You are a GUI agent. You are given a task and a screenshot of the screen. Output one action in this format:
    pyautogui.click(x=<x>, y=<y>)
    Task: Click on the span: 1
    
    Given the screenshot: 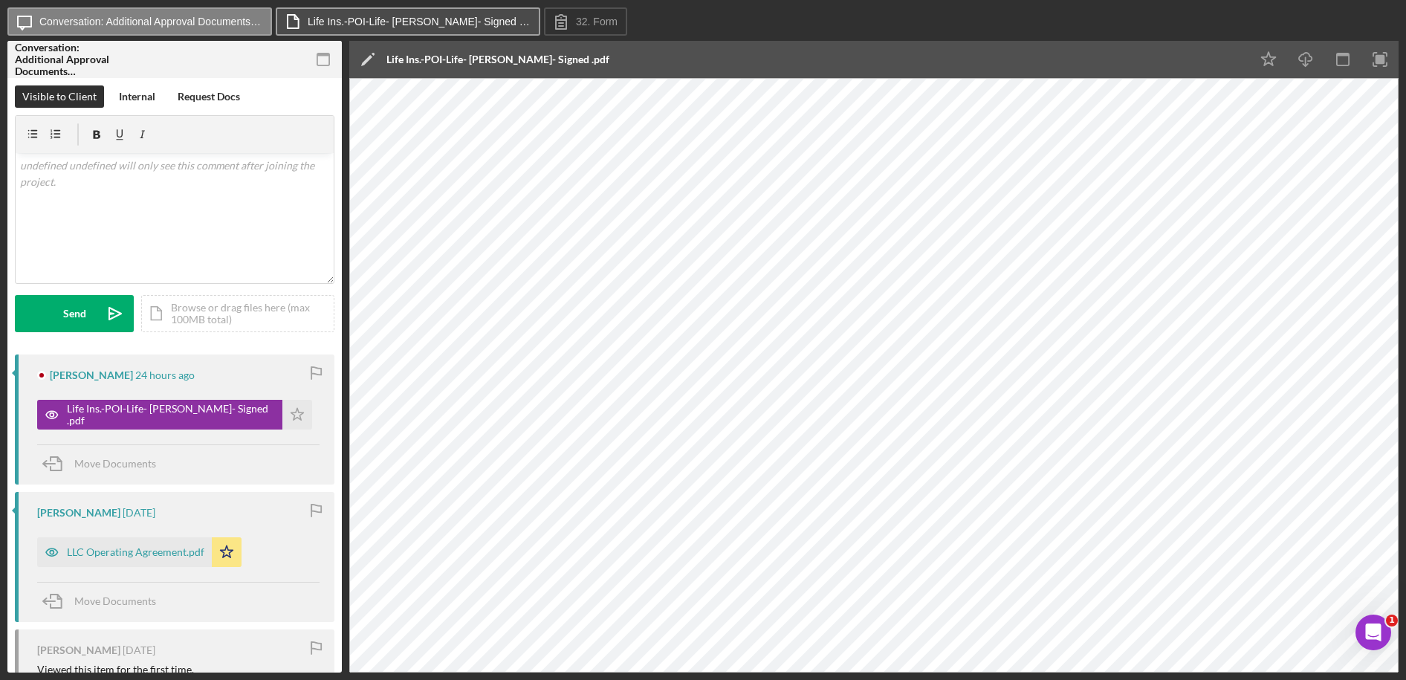 What is the action you would take?
    pyautogui.click(x=1392, y=620)
    